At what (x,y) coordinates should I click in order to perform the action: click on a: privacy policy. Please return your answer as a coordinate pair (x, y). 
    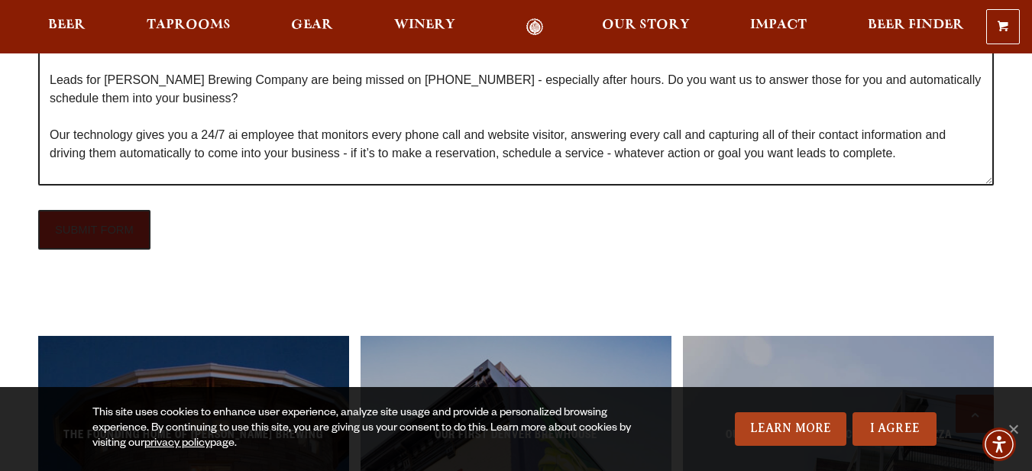
    Looking at the image, I should click on (177, 445).